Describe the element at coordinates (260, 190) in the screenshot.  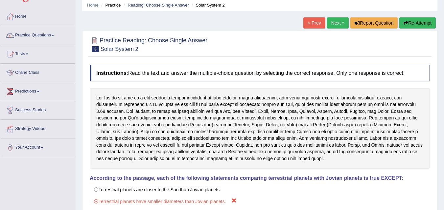
I see `label: Terrestrial planets are closer to the Sun than Jovian planets.` at that location.